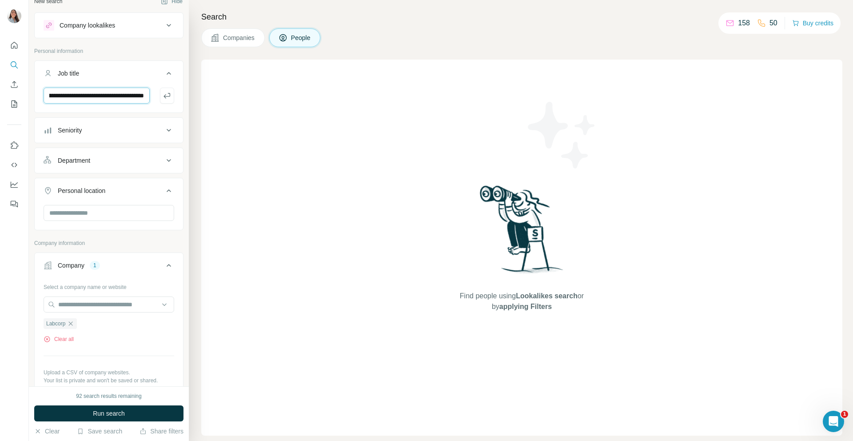  I want to click on div: Seniority, so click(70, 130).